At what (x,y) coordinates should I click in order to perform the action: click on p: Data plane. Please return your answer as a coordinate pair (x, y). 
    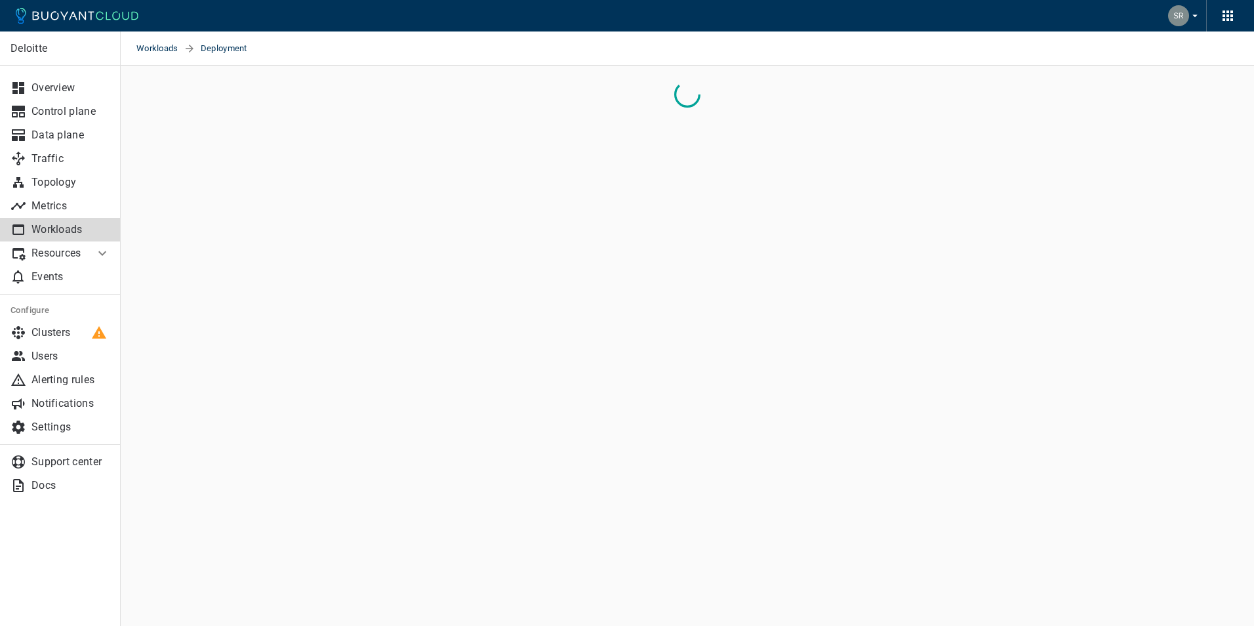
    Looking at the image, I should click on (71, 135).